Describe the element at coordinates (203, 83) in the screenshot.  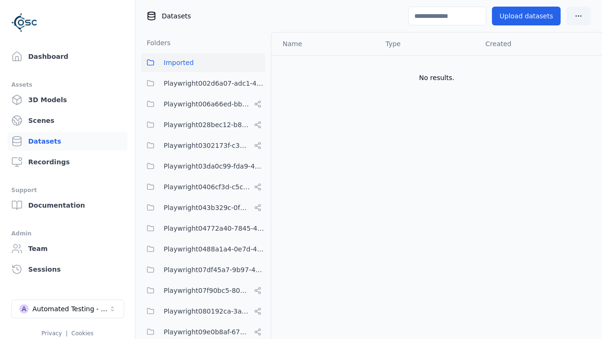
I see `button: Playwright002d6a07-adc1-4c24-b05e-c31b39d5c727` at that location.